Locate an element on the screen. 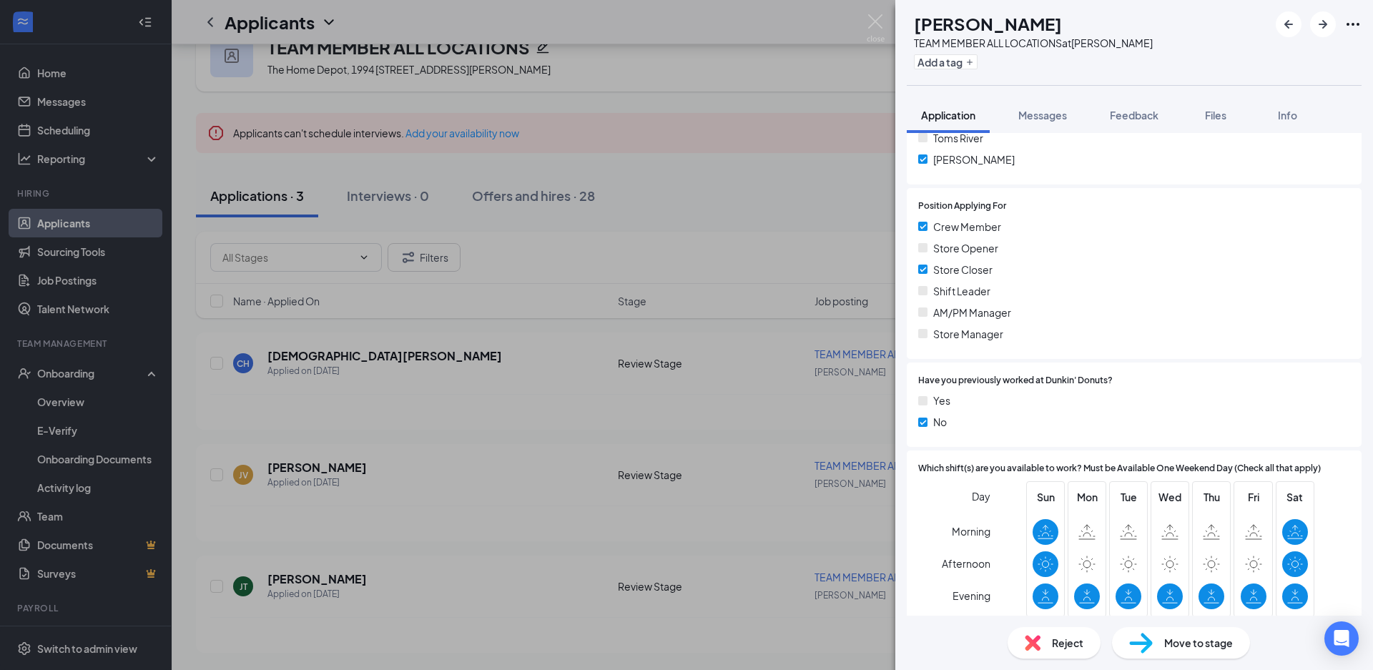 The image size is (1373, 670). div: Open Intercom Messenger is located at coordinates (1342, 639).